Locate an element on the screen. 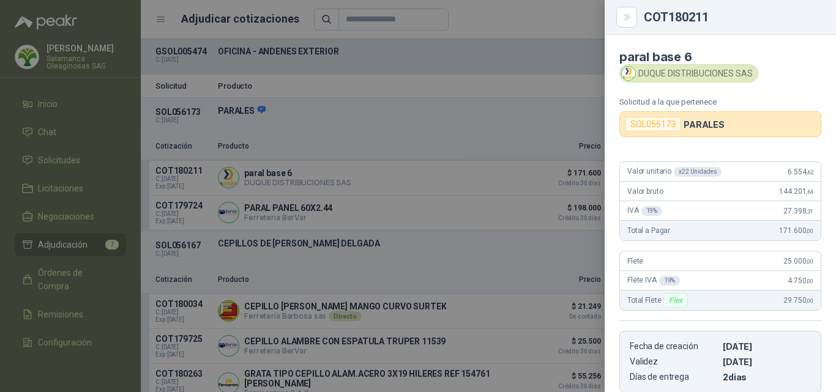  span: Flete IVA is located at coordinates (654, 281).